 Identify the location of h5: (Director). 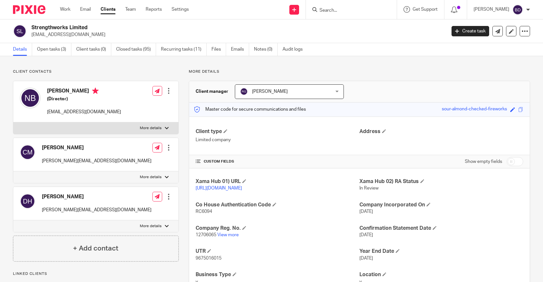
(84, 99).